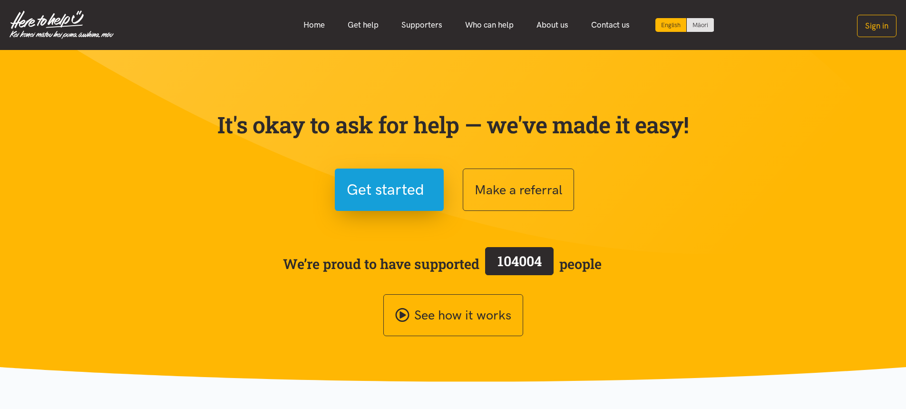 The width and height of the screenshot is (906, 409). I want to click on span: We’re proud to have supported people, so click(442, 264).